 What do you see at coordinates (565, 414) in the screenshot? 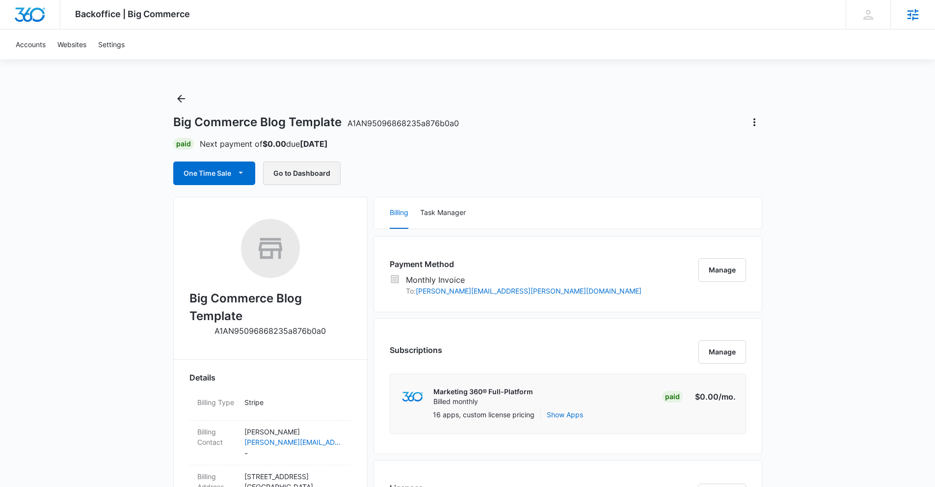
I see `button: Show Apps` at bounding box center [565, 414].